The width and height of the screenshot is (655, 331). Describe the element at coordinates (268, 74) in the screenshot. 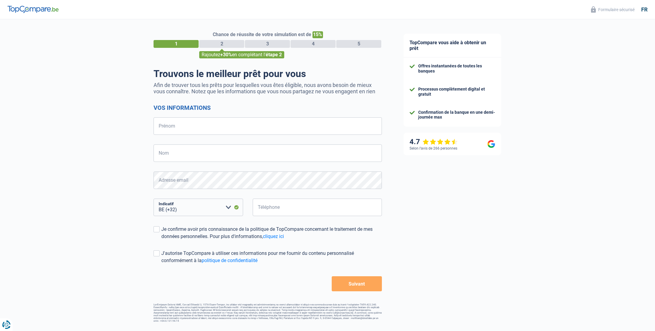

I see `h1: Trouvons le meilleur prêt pour vous` at that location.